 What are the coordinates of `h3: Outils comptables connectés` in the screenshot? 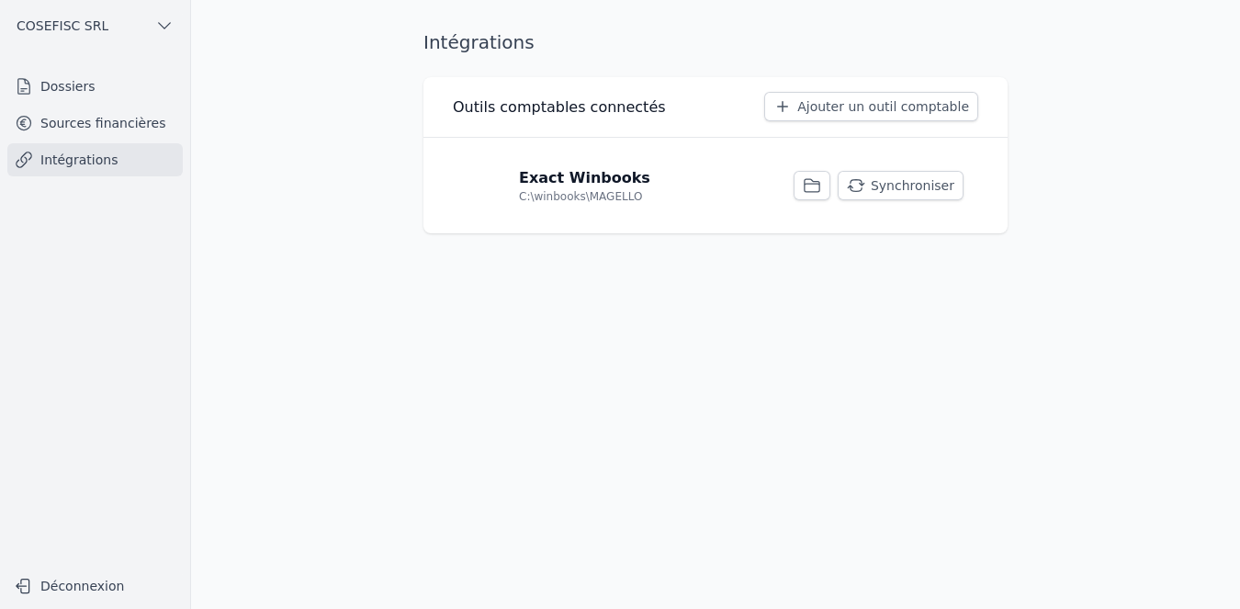 It's located at (559, 107).